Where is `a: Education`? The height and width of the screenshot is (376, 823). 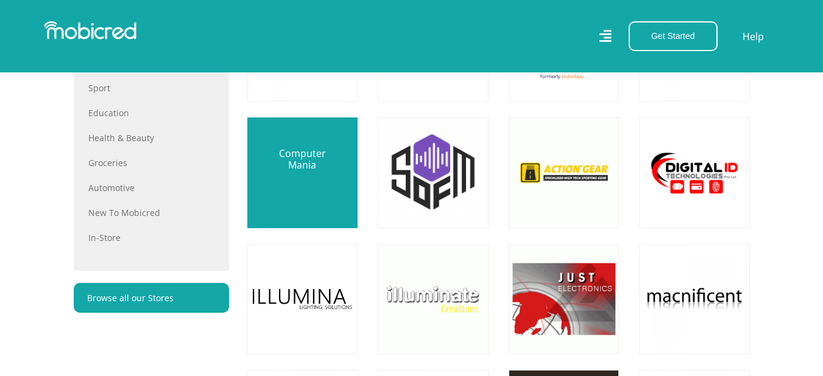 a: Education is located at coordinates (151, 113).